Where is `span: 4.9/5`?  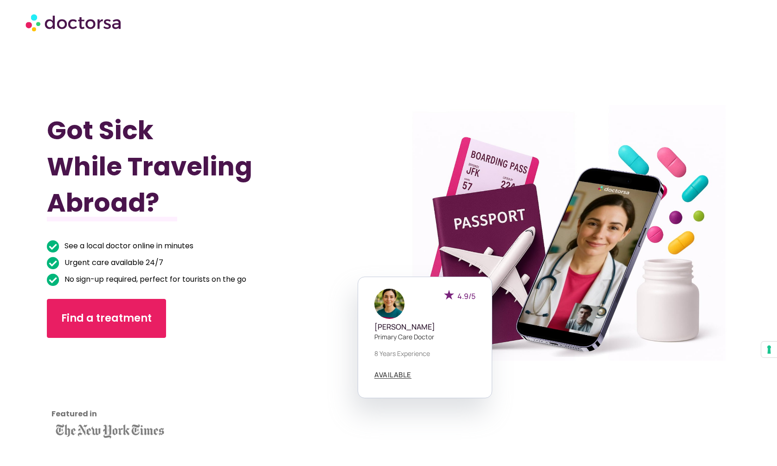
span: 4.9/5 is located at coordinates (466, 296).